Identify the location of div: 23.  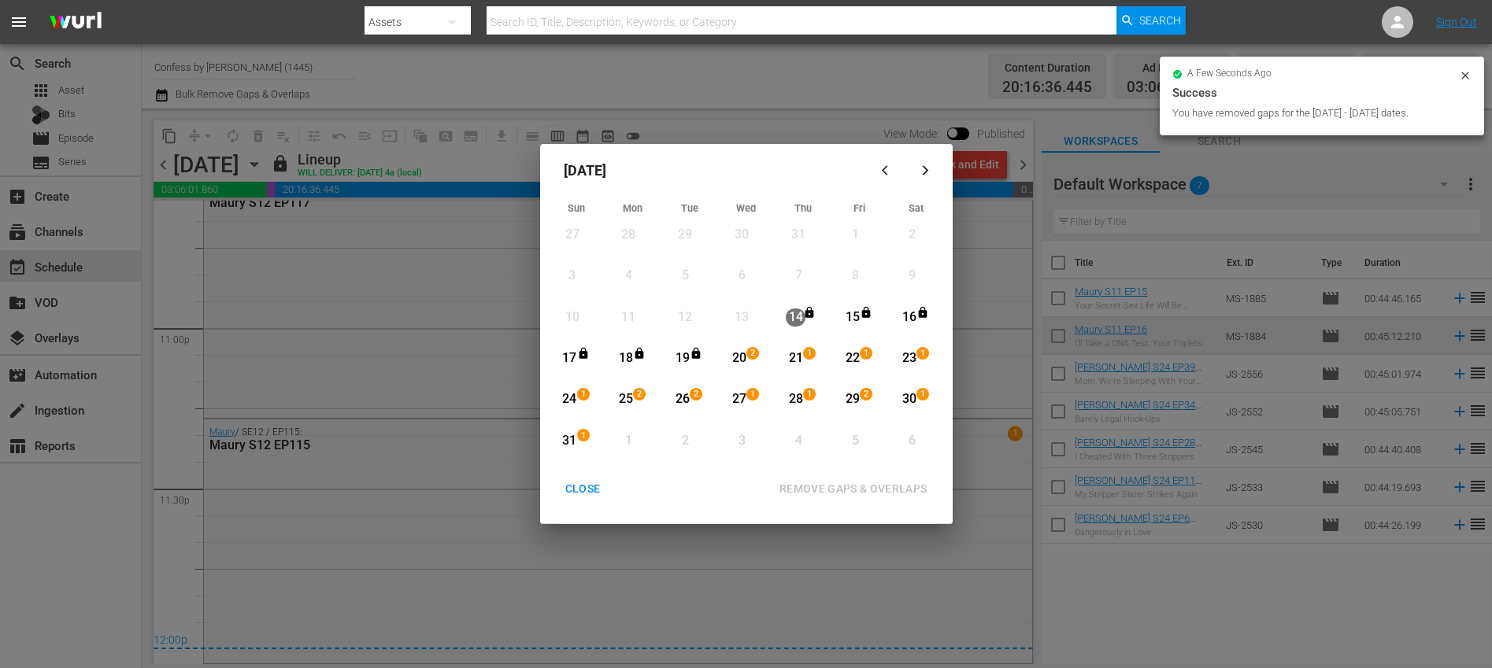
(908, 358).